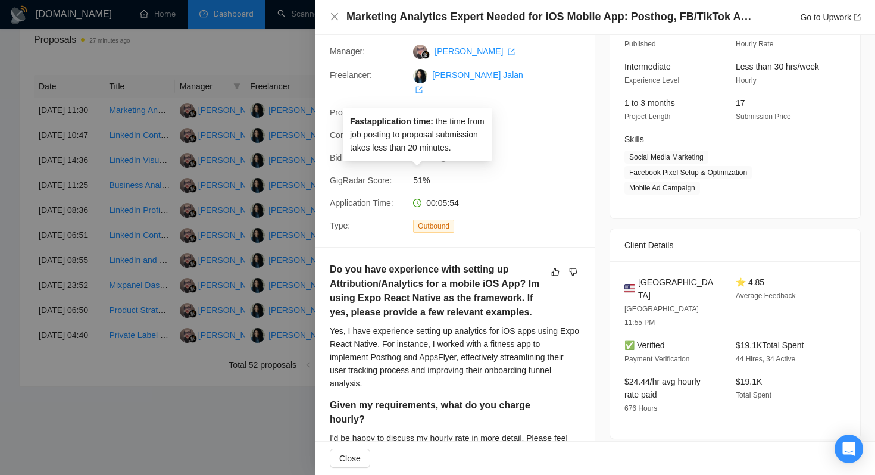 The height and width of the screenshot is (475, 875). What do you see at coordinates (573, 272) in the screenshot?
I see `span: dislike` at bounding box center [573, 272].